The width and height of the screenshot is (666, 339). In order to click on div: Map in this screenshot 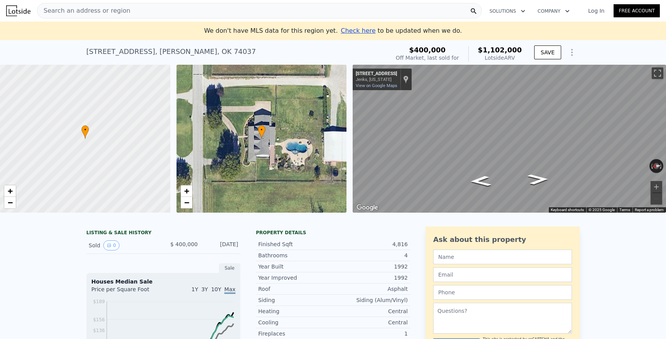, I will do `click(509, 139)`.